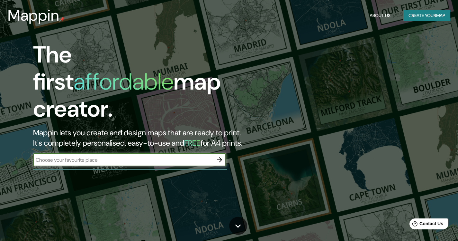 The height and width of the screenshot is (241, 458). What do you see at coordinates (192, 142) in the screenshot?
I see `h5: FREE` at bounding box center [192, 142].